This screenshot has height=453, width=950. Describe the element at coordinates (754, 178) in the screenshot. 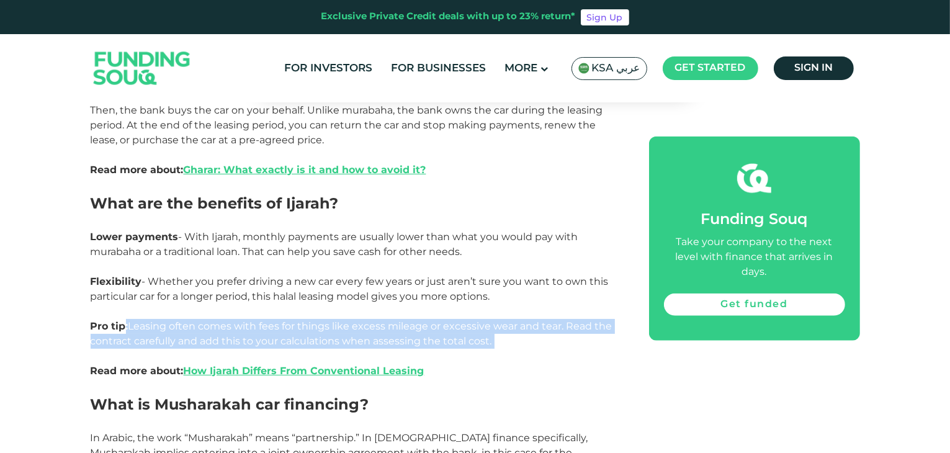

I see `img: fsicon` at that location.